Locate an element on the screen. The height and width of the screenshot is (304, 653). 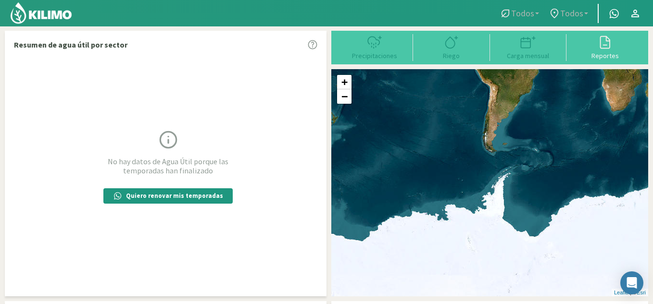
p: Resumen de agua útil por sector is located at coordinates (71, 45).